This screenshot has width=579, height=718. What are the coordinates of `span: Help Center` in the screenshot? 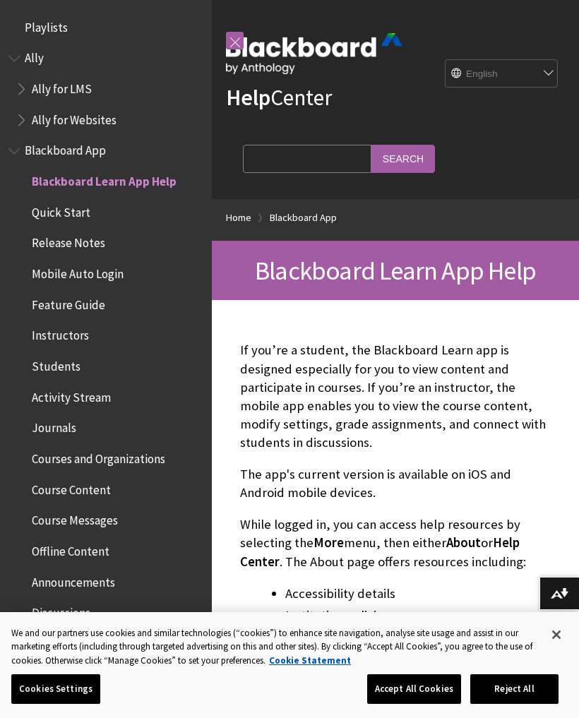 It's located at (380, 551).